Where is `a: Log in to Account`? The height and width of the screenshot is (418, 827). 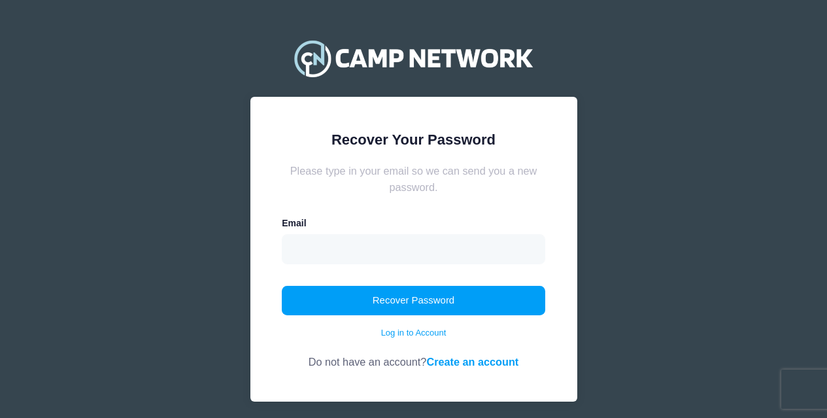
a: Log in to Account is located at coordinates (414, 333).